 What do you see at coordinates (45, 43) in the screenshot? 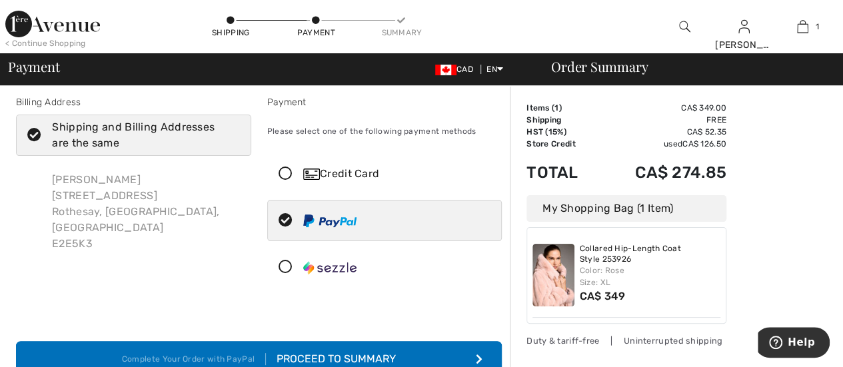
I see `div: < Continue Shopping` at bounding box center [45, 43].